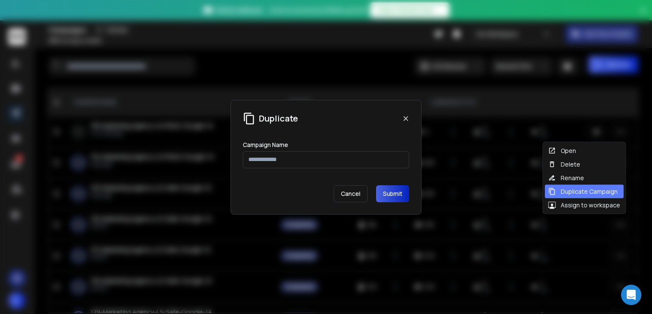 Image resolution: width=652 pixels, height=314 pixels. I want to click on h1: Duplicate, so click(278, 118).